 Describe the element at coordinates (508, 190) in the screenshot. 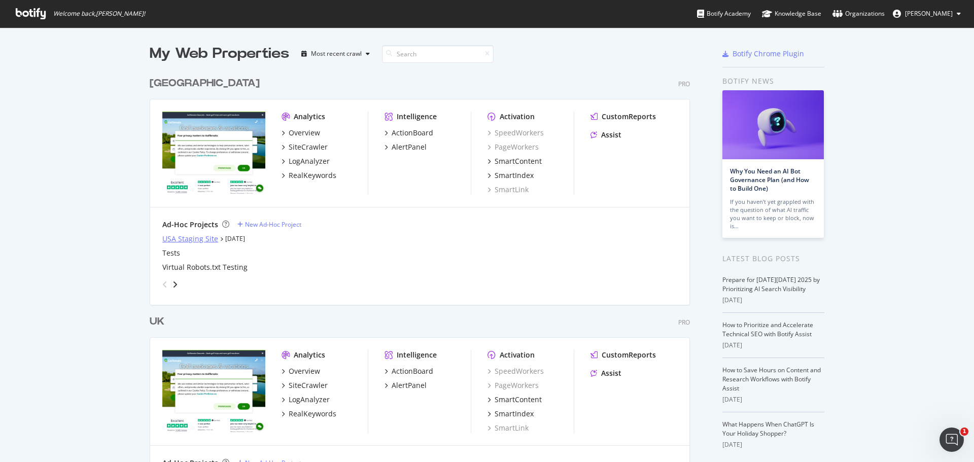

I see `a: SmartLink` at that location.